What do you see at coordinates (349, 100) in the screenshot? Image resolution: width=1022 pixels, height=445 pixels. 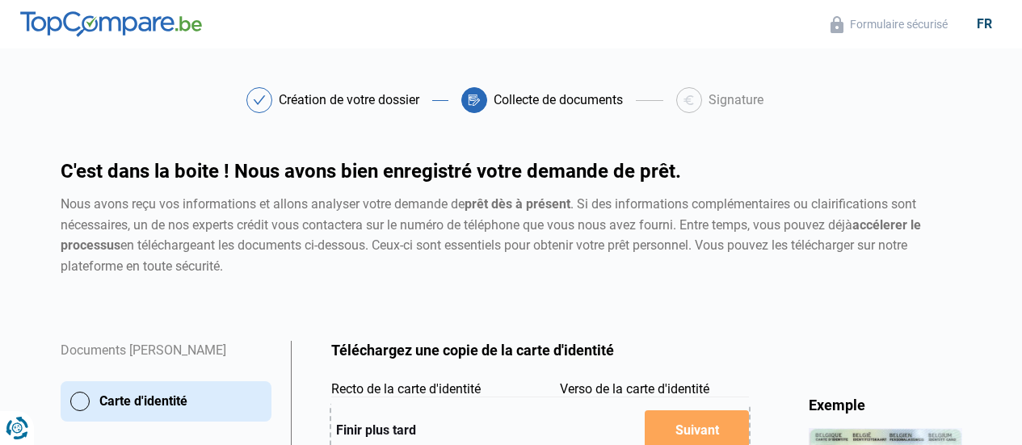 I see `div: Création de votre dossier` at bounding box center [349, 100].